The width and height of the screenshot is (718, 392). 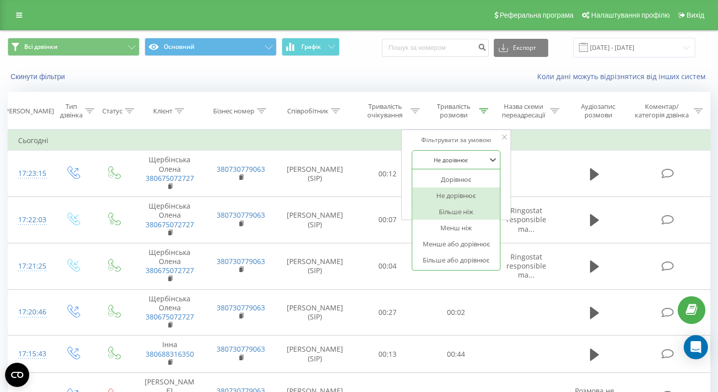 I want to click on div: Тип дзвінка, so click(x=71, y=111).